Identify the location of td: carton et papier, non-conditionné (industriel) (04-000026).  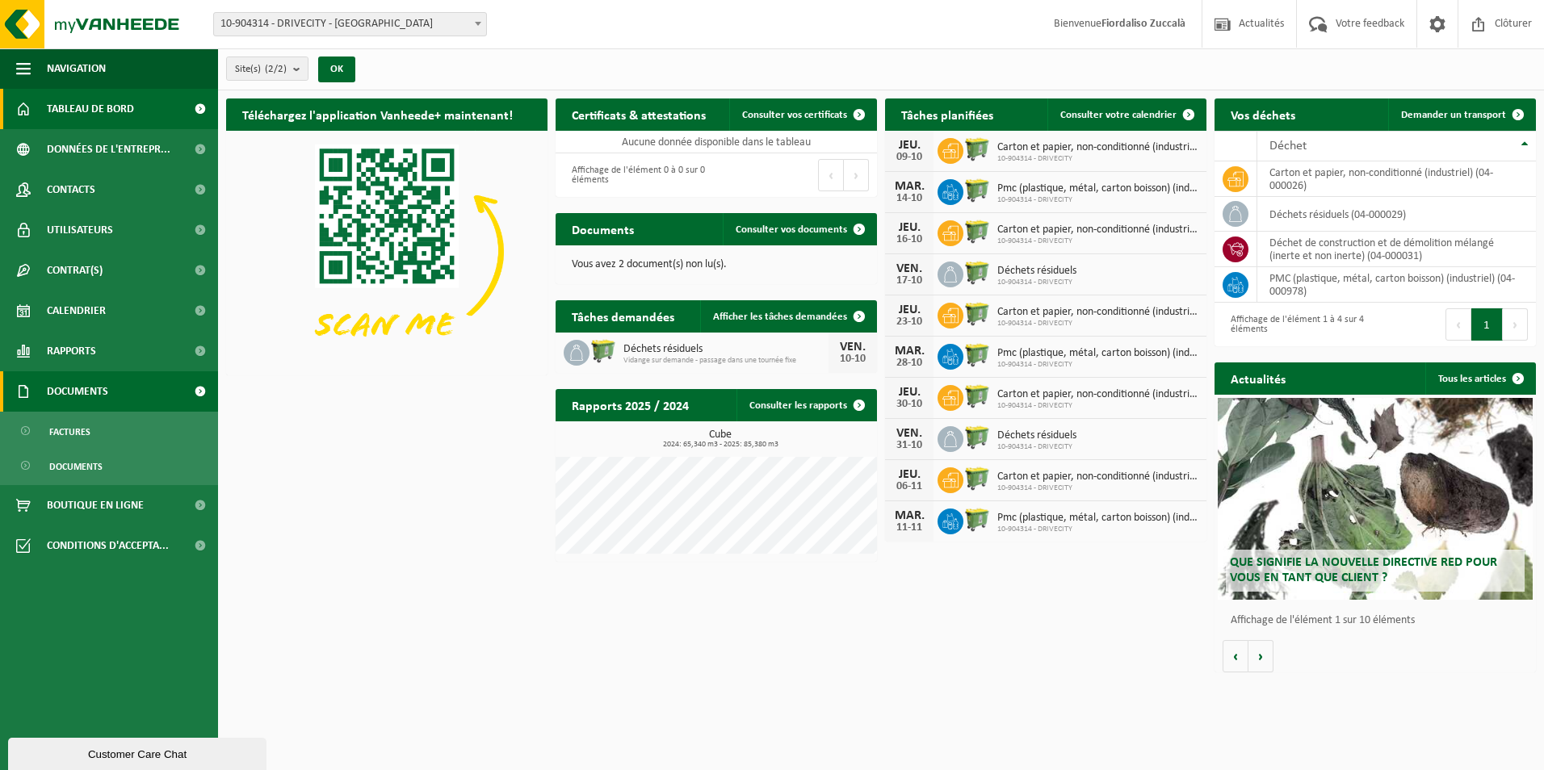
(1396, 179).